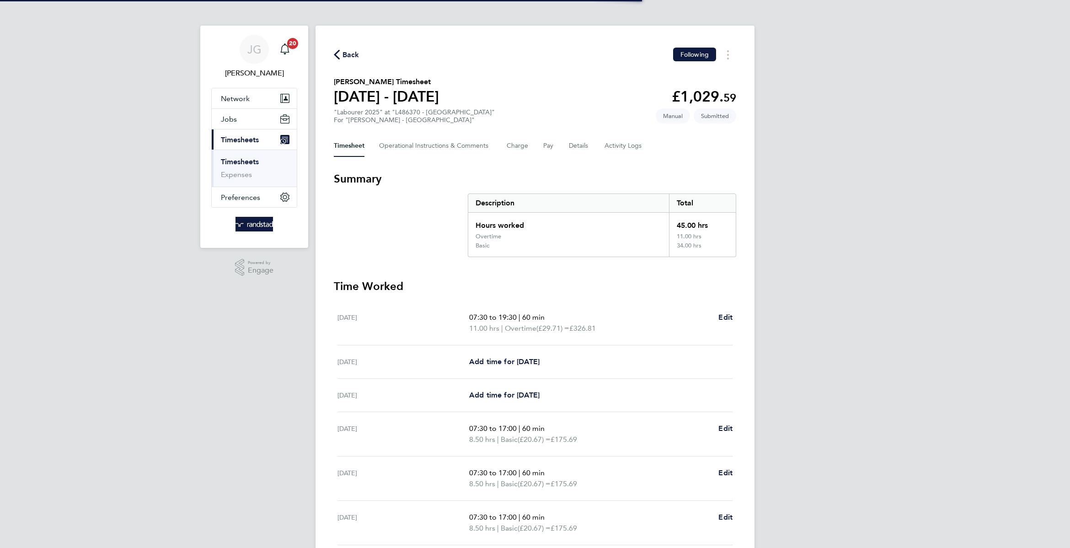  I want to click on span: (£29.71) =, so click(553, 328).